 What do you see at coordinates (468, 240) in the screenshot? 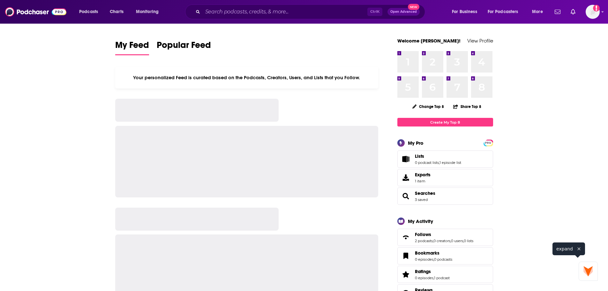
I see `a: 0 lists` at bounding box center [468, 240].